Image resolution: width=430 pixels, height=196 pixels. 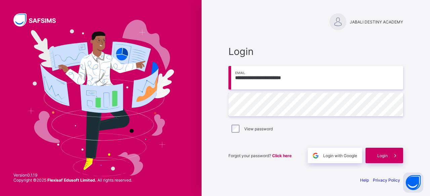 What do you see at coordinates (340, 156) in the screenshot?
I see `span: Login with Google` at bounding box center [340, 156].